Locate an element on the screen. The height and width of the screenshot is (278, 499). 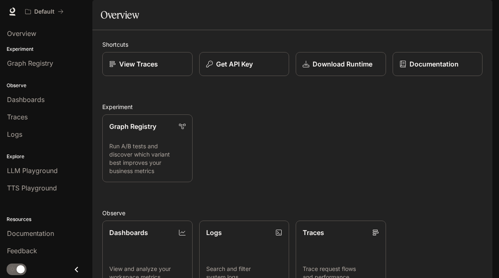
a: Documentation is located at coordinates (438, 64).